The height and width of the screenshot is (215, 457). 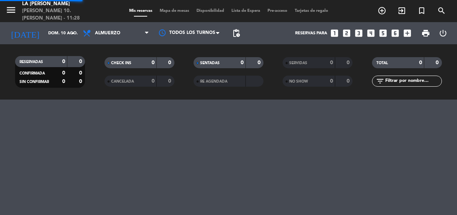 I want to click on span: Mapa de mesas, so click(x=174, y=11).